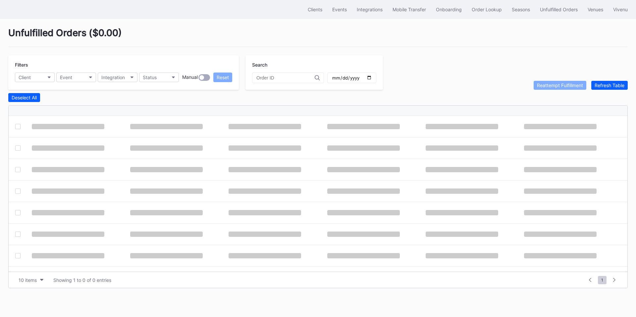 This screenshot has height=317, width=636. What do you see at coordinates (66, 77) in the screenshot?
I see `div: Event` at bounding box center [66, 77].